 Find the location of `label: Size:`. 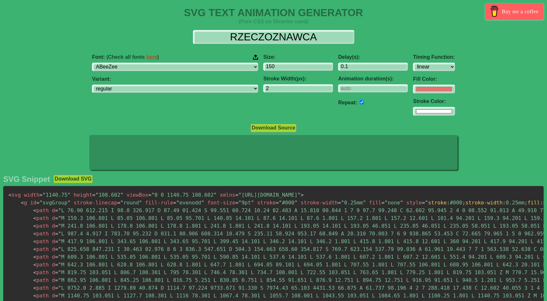

label: Size: is located at coordinates (298, 57).